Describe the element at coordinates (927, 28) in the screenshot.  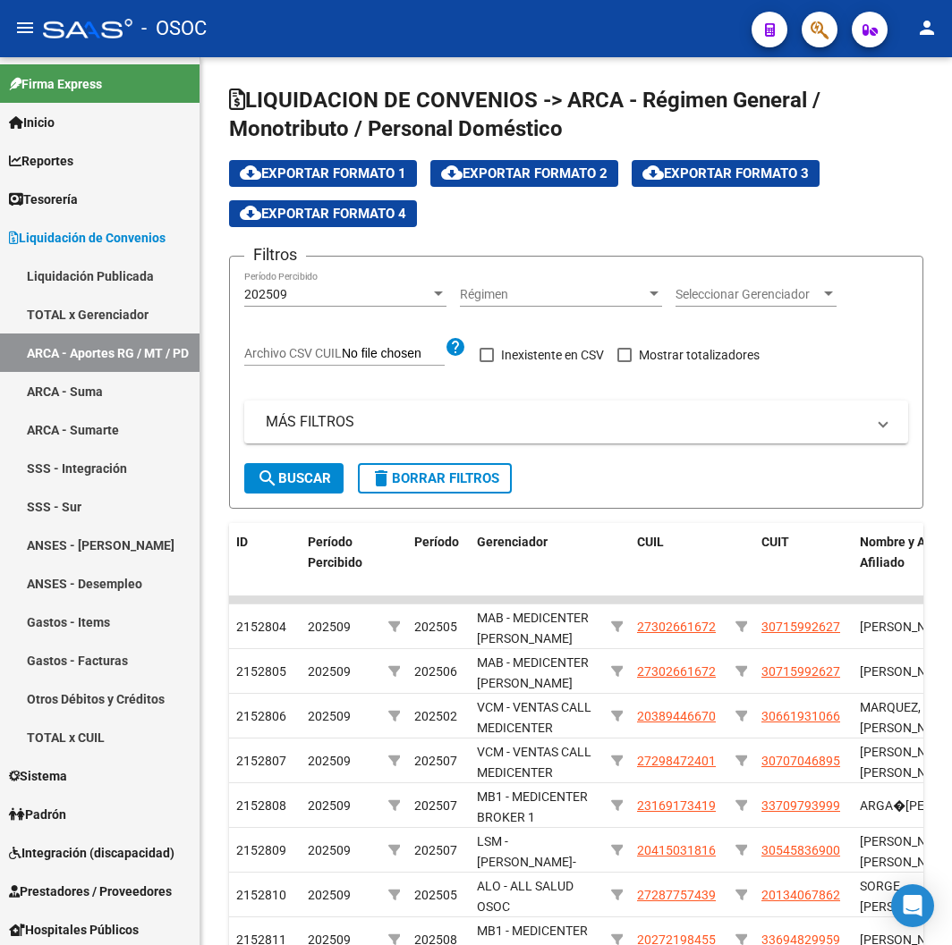
I see `mat-icon: person` at that location.